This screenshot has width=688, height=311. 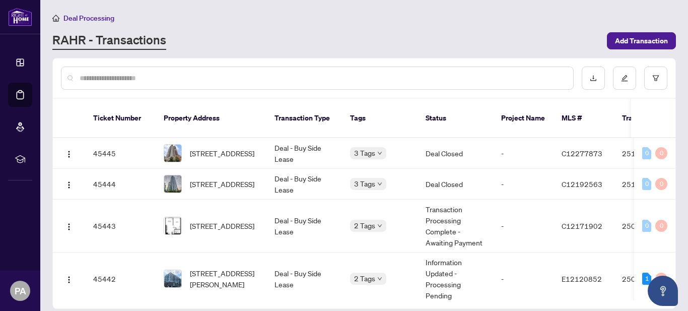 I want to click on th: Tags, so click(x=380, y=118).